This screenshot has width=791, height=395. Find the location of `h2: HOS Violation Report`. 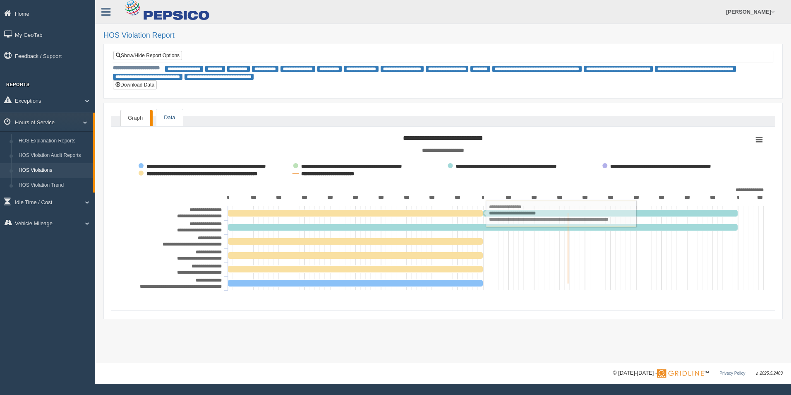

h2: HOS Violation Report is located at coordinates (443, 36).